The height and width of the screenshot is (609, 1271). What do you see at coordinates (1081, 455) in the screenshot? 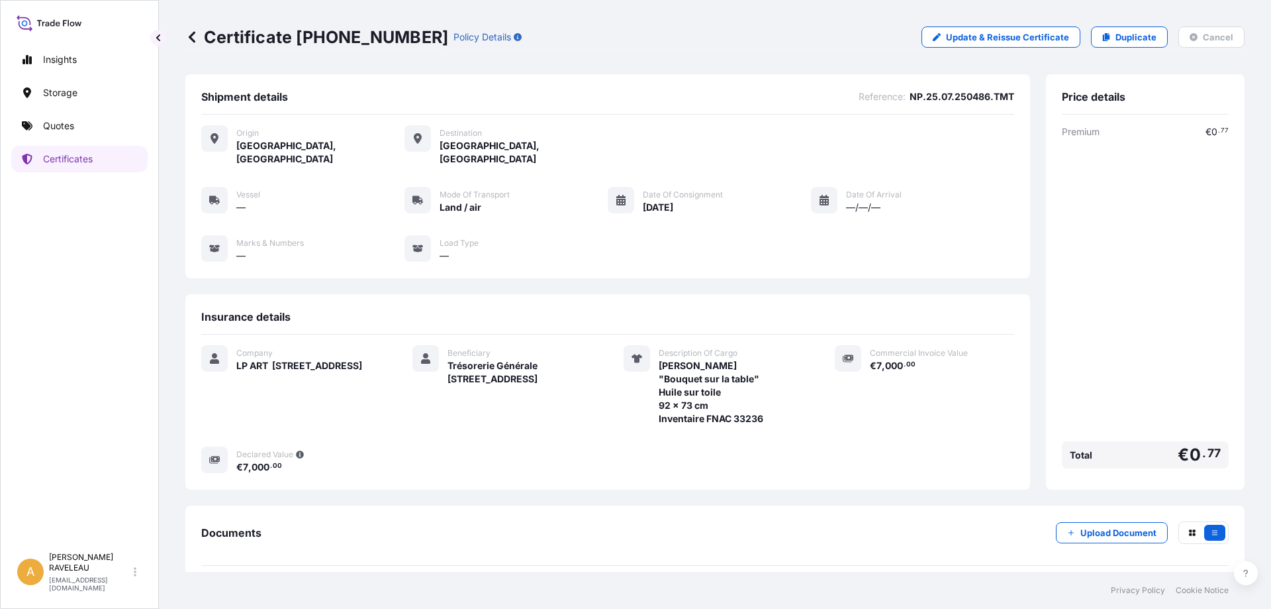
I see `span: Total` at bounding box center [1081, 455].